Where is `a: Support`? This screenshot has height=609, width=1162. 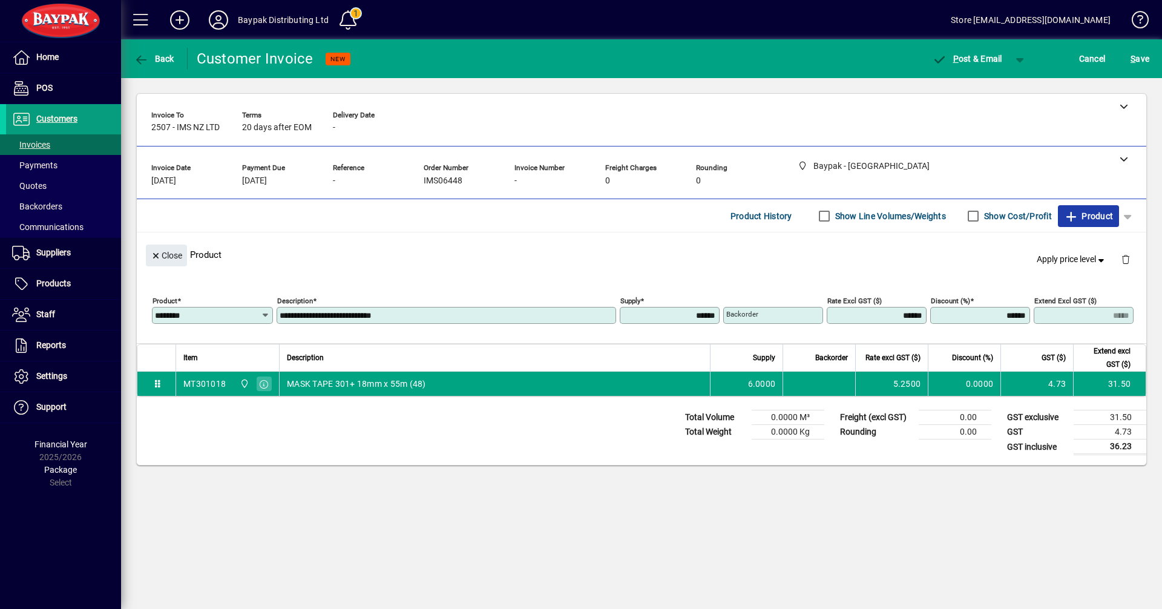
a: Support is located at coordinates (64, 407).